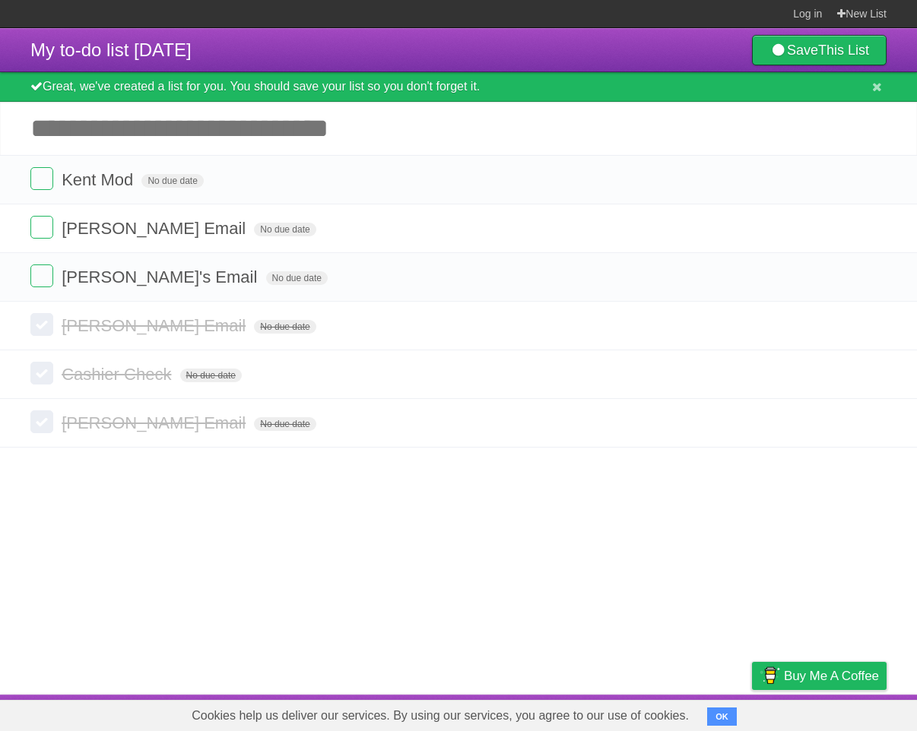  I want to click on span: Cookies help us deliver our services. By using our services, you agree to our use of cookies., so click(440, 716).